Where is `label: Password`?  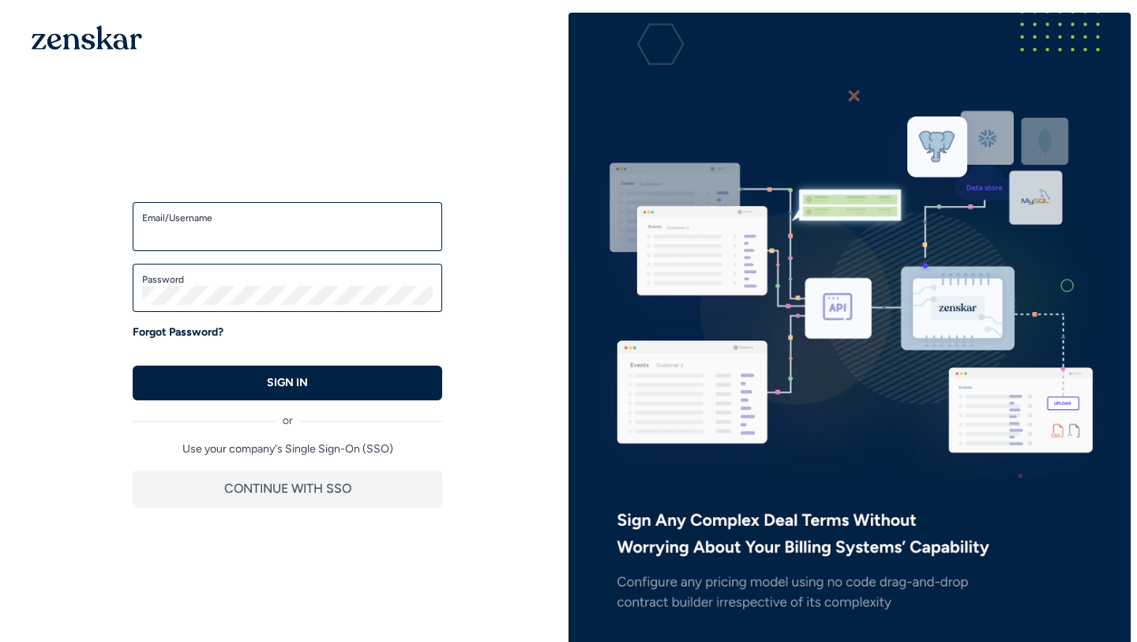
label: Password is located at coordinates (288, 280).